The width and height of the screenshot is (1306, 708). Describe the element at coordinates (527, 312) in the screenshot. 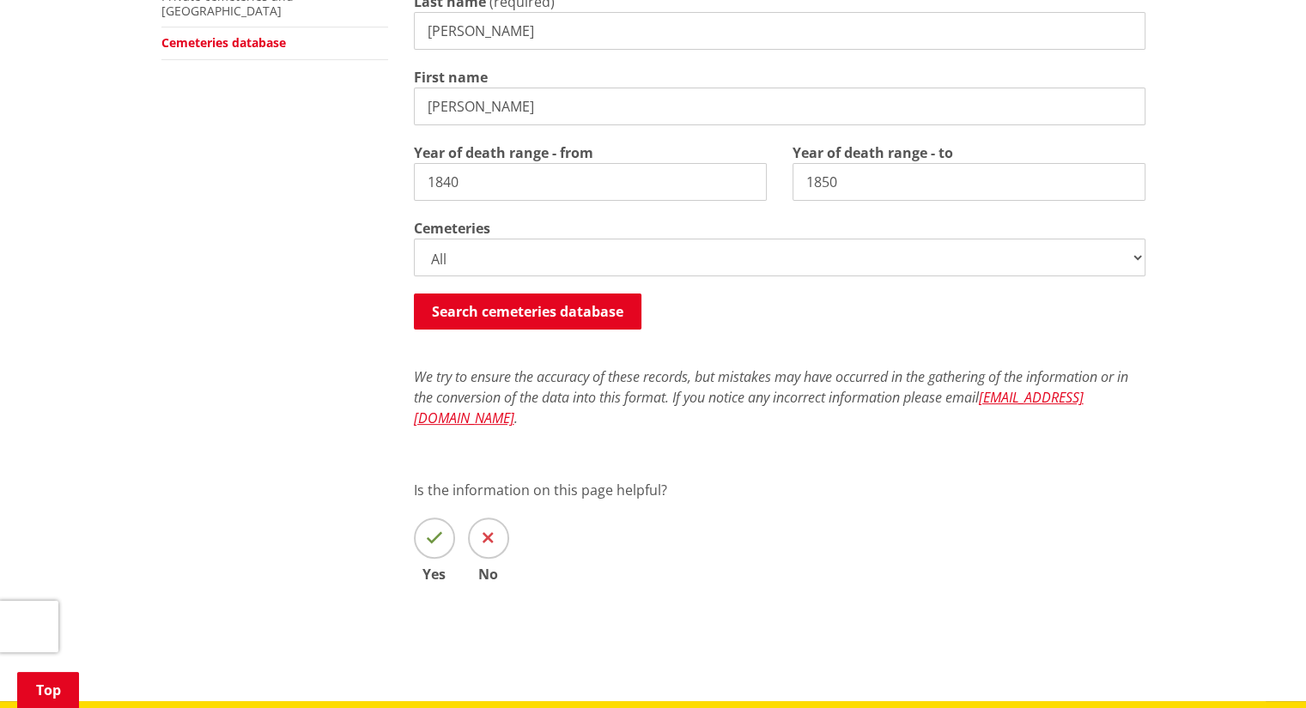

I see `button: Search cemeteries database` at that location.